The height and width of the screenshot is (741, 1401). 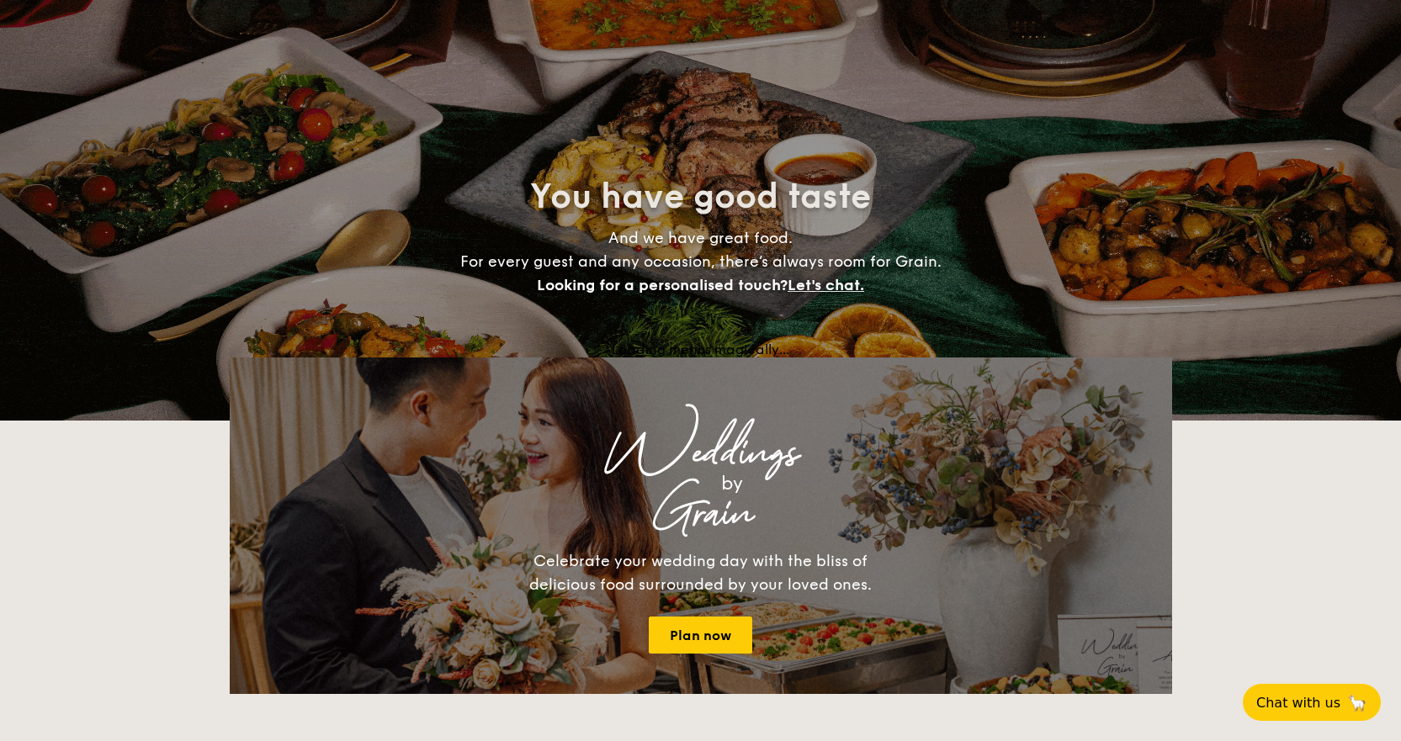 What do you see at coordinates (825, 285) in the screenshot?
I see `span: Let's chat.` at bounding box center [825, 285].